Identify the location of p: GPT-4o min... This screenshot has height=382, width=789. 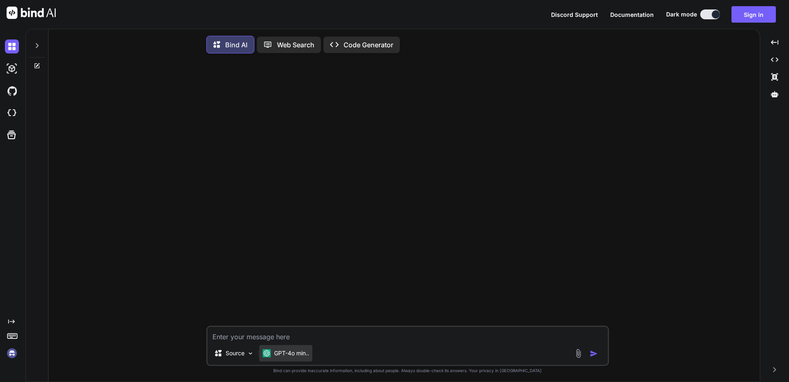
(291, 353).